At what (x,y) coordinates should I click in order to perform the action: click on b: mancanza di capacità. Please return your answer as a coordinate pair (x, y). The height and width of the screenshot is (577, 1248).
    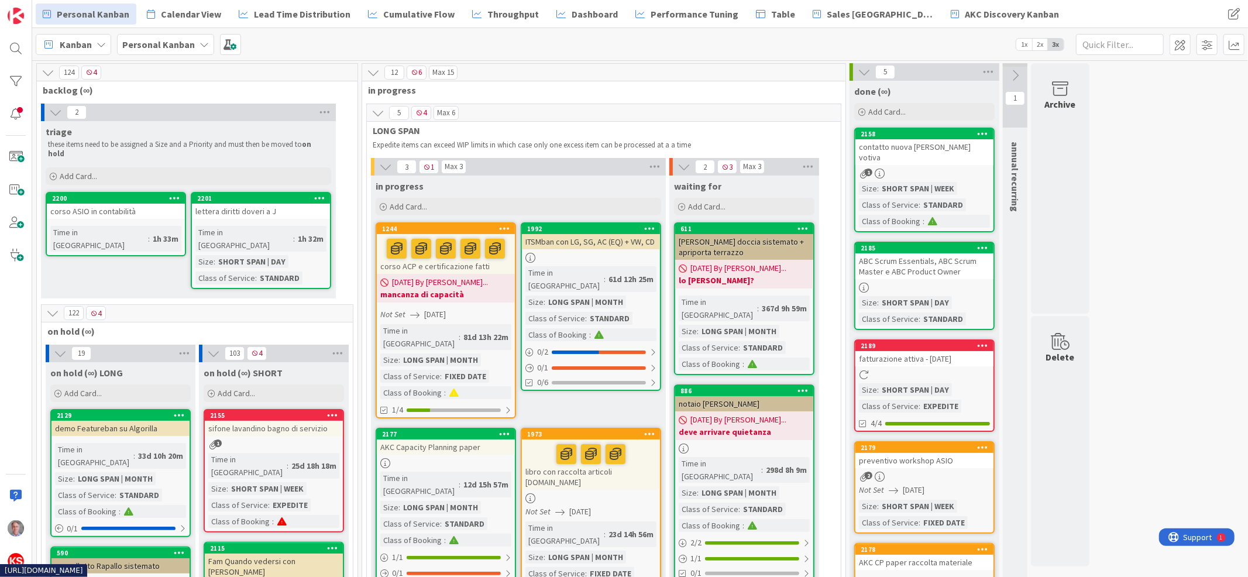
    Looking at the image, I should click on (446, 294).